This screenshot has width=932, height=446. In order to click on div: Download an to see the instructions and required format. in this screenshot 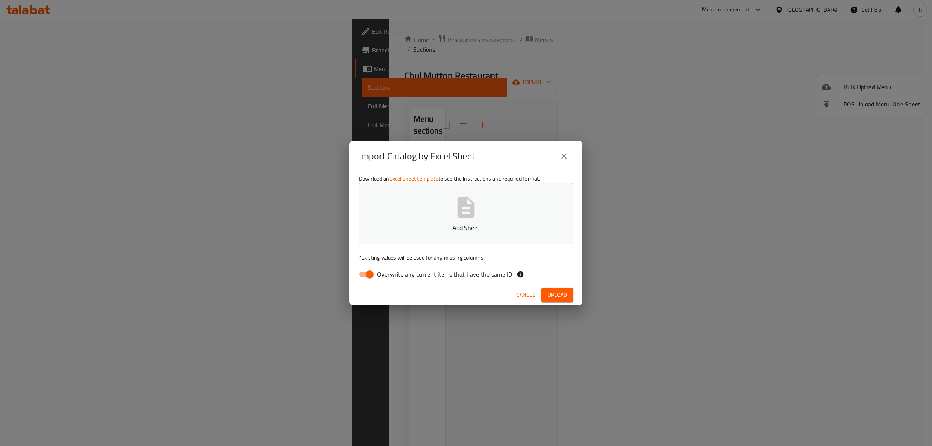, I will do `click(466, 228)`.